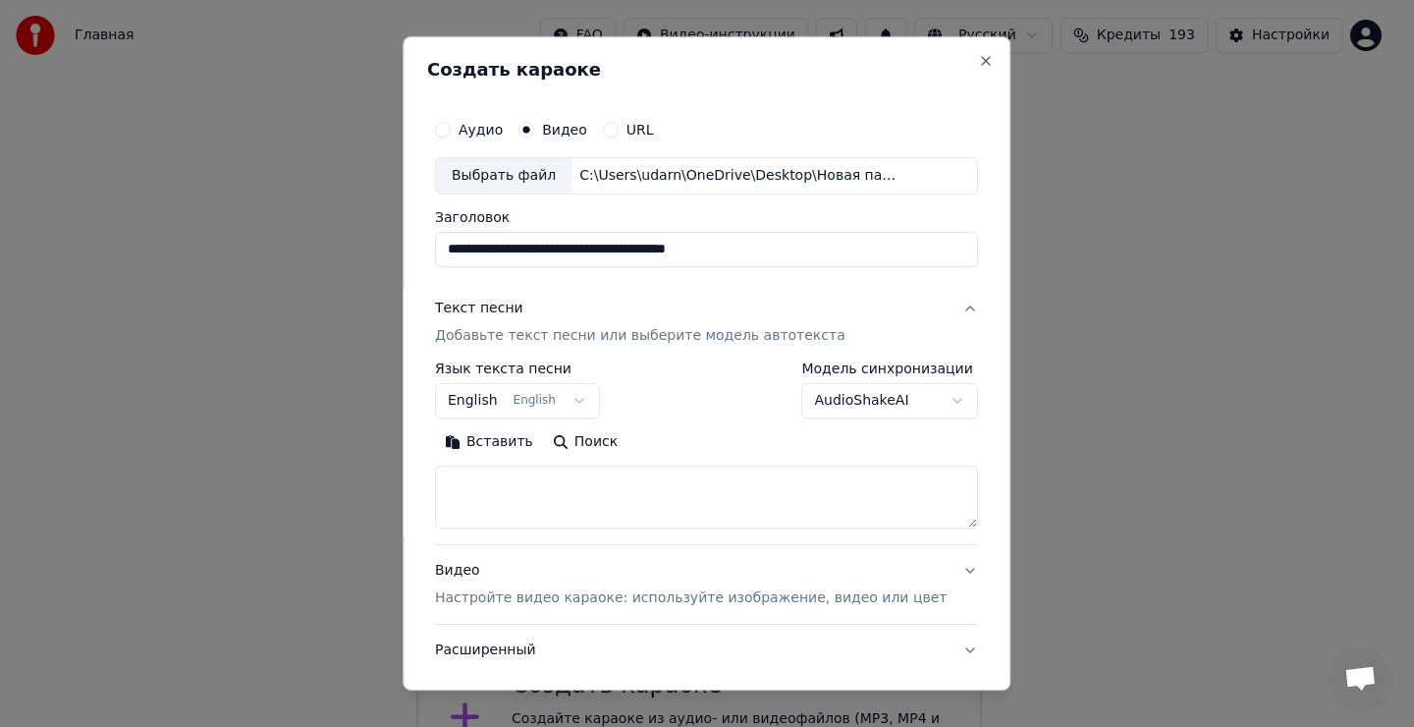  What do you see at coordinates (706, 584) in the screenshot?
I see `button: ВидеоНастройте видео караоке: используйте изображение, видео или цвет` at bounding box center [706, 584].